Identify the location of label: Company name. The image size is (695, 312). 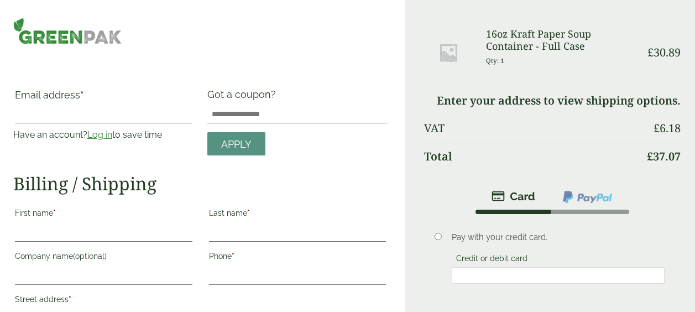
(103, 258).